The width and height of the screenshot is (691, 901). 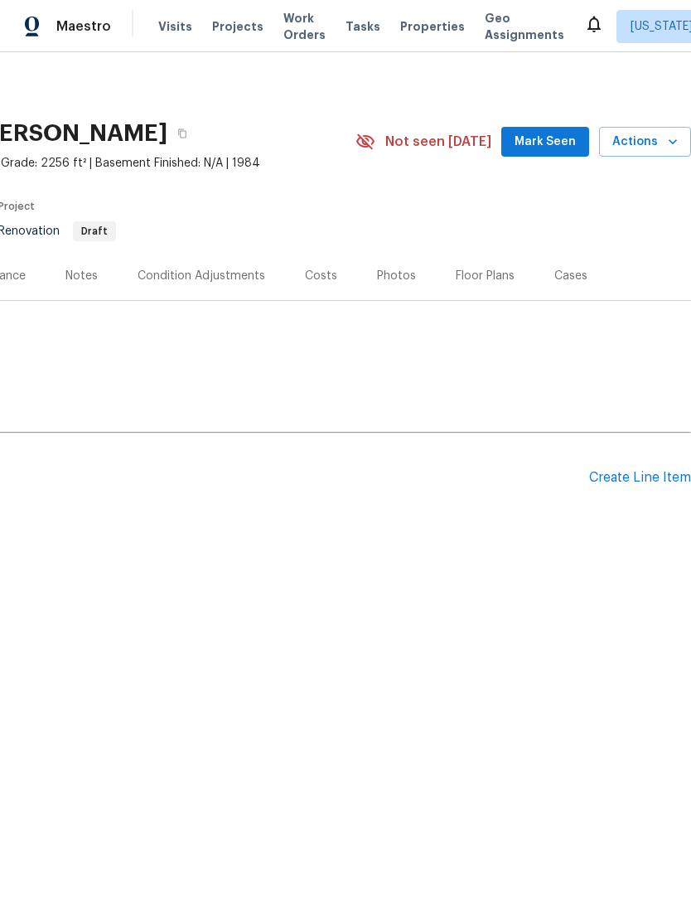 I want to click on span: Mark Seen, so click(x=545, y=142).